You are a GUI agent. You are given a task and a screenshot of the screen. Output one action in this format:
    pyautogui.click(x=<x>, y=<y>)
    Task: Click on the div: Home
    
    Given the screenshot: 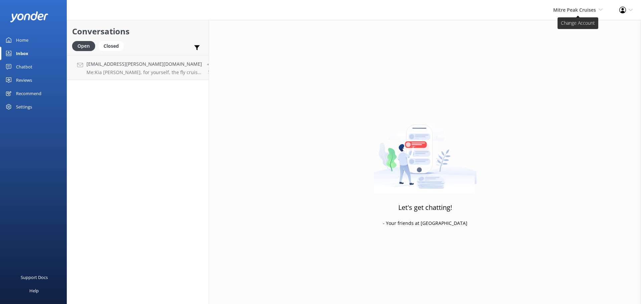 What is the action you would take?
    pyautogui.click(x=22, y=40)
    